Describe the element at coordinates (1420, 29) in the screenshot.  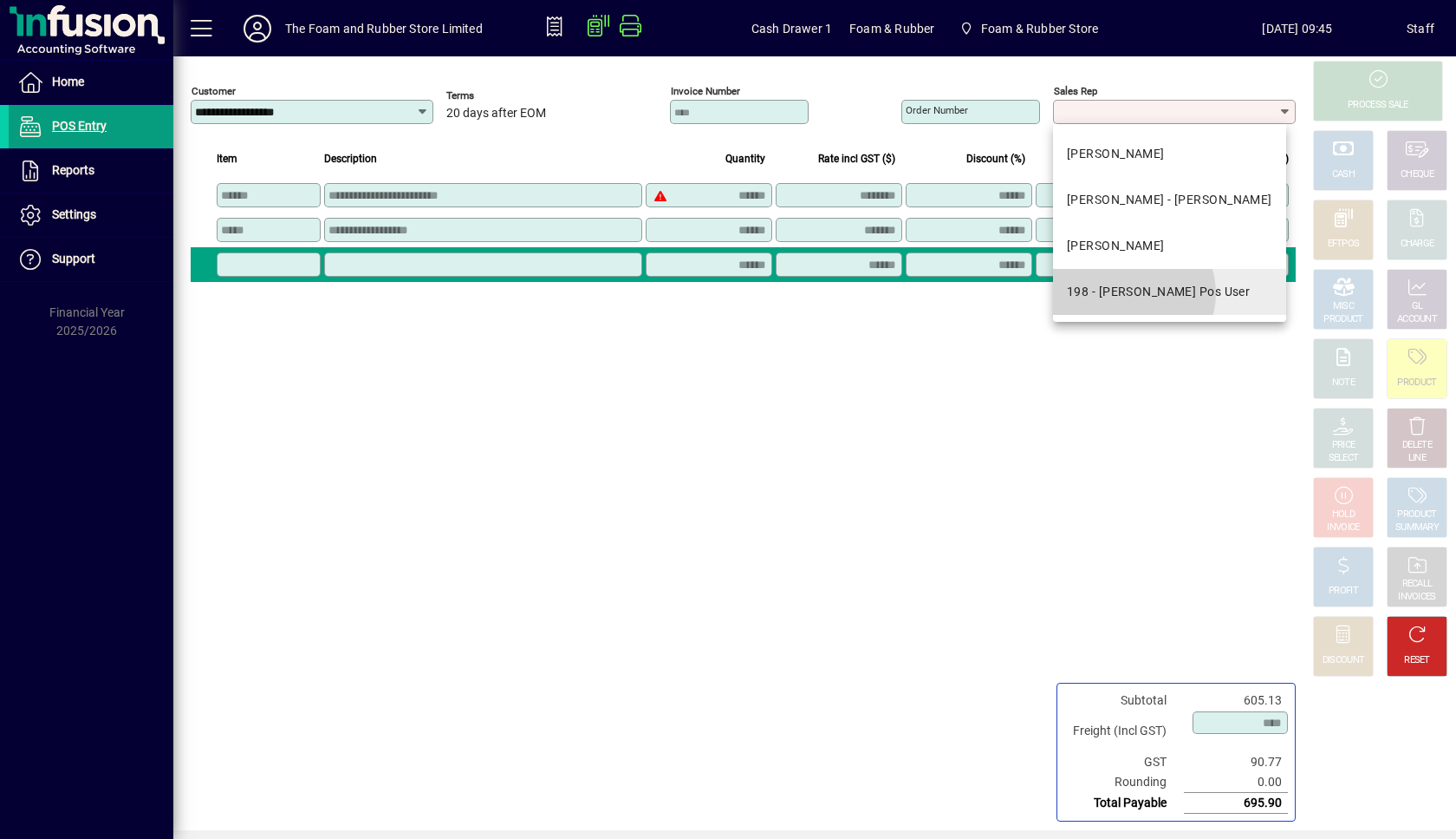
I see `div: Staff` at that location.